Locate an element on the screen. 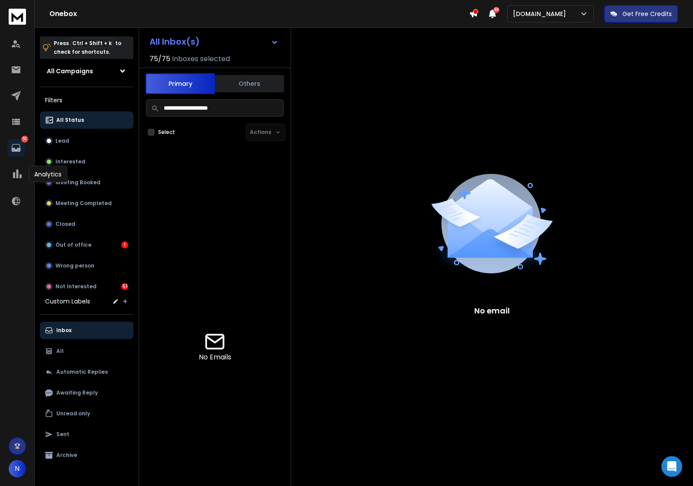 The width and height of the screenshot is (693, 486). button: Closed is located at coordinates (87, 224).